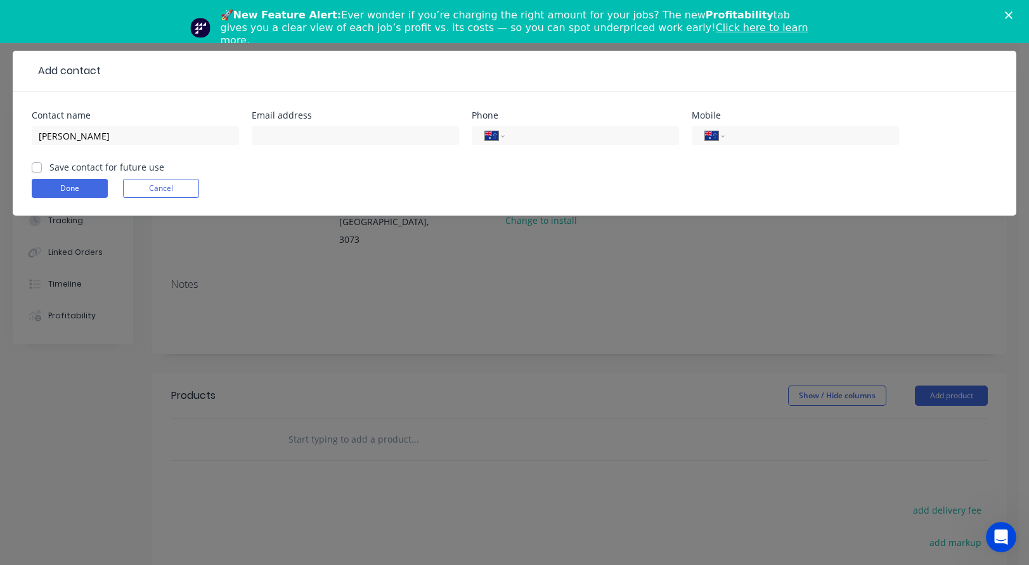 The height and width of the screenshot is (565, 1029). What do you see at coordinates (795, 115) in the screenshot?
I see `div: Mobile` at bounding box center [795, 115].